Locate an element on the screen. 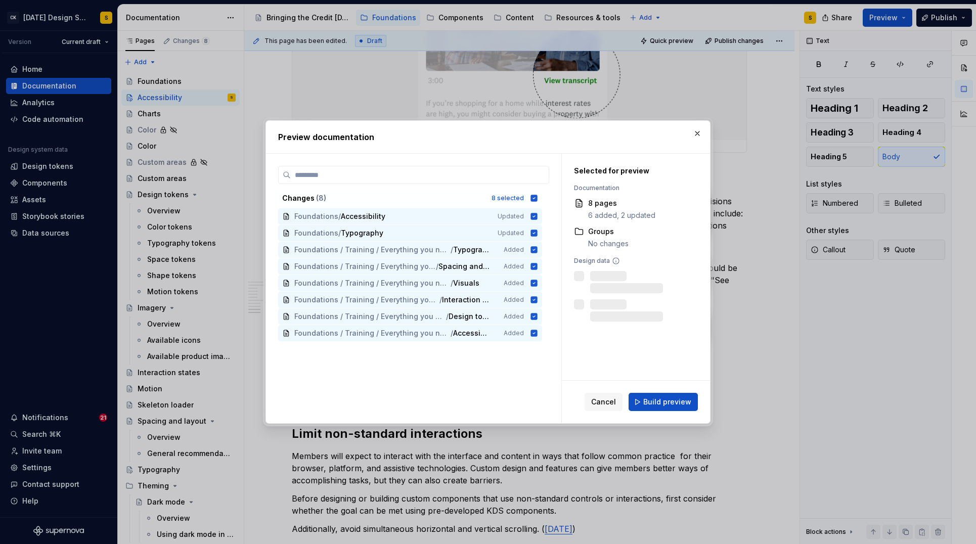  h2: Preview documentation is located at coordinates (488, 137).